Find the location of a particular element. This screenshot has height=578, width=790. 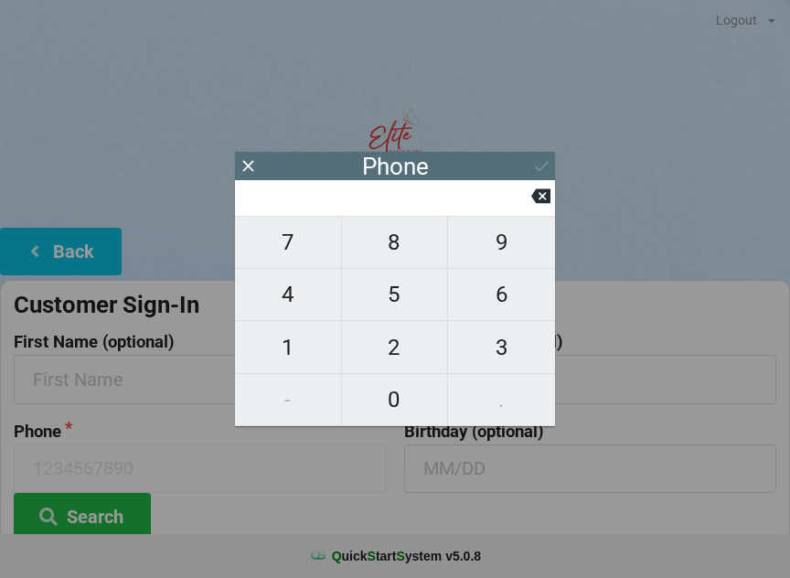

button: 3 is located at coordinates (501, 347).